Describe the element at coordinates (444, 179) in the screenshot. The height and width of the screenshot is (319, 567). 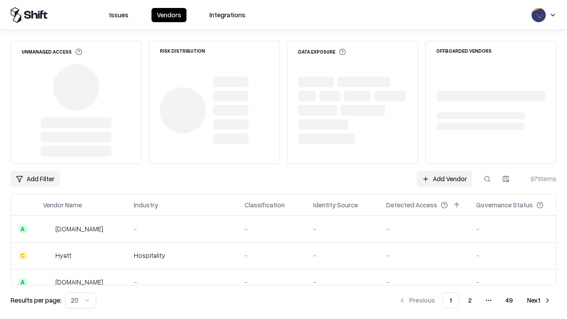
I see `a: Add Vendor` at that location.